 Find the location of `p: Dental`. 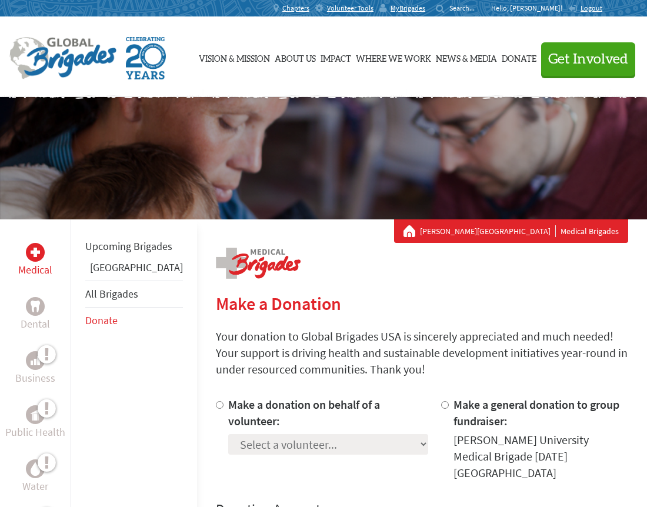

p: Dental is located at coordinates (35, 324).